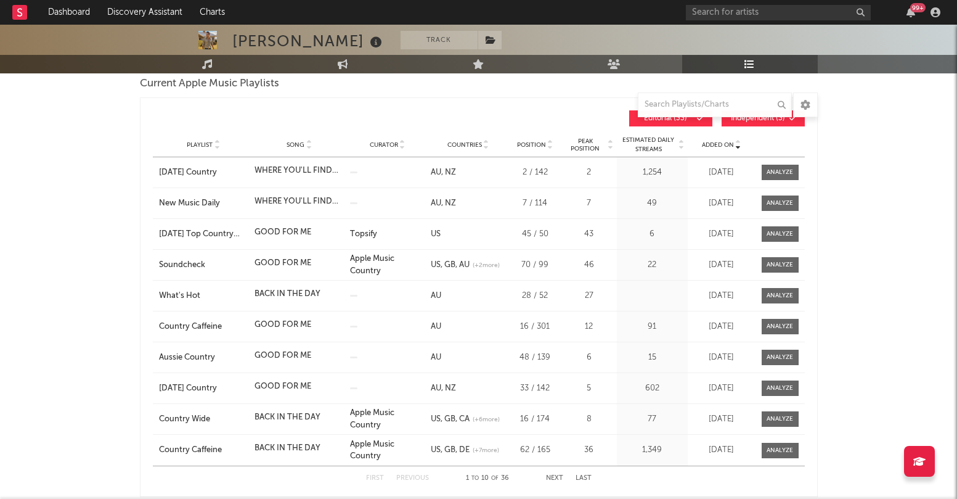  What do you see at coordinates (589, 203) in the screenshot?
I see `div: 7` at bounding box center [589, 203].